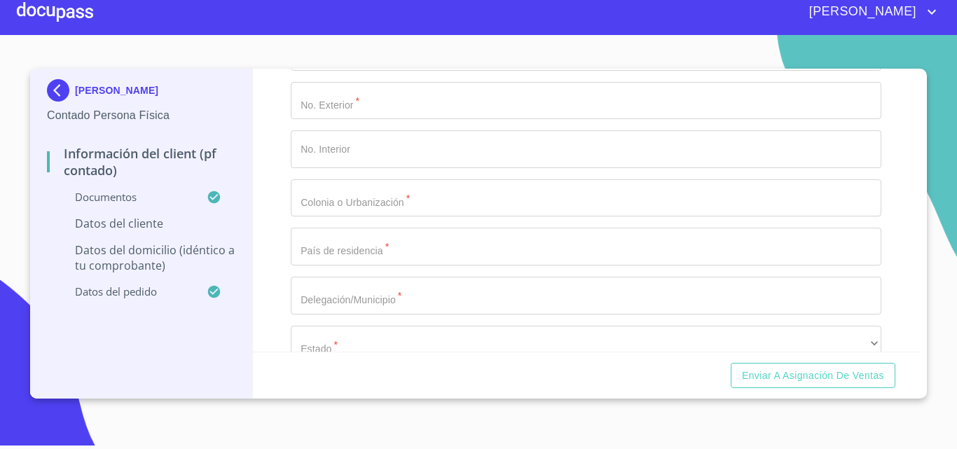  Describe the element at coordinates (141, 223) in the screenshot. I see `p: Datos del cliente` at that location.